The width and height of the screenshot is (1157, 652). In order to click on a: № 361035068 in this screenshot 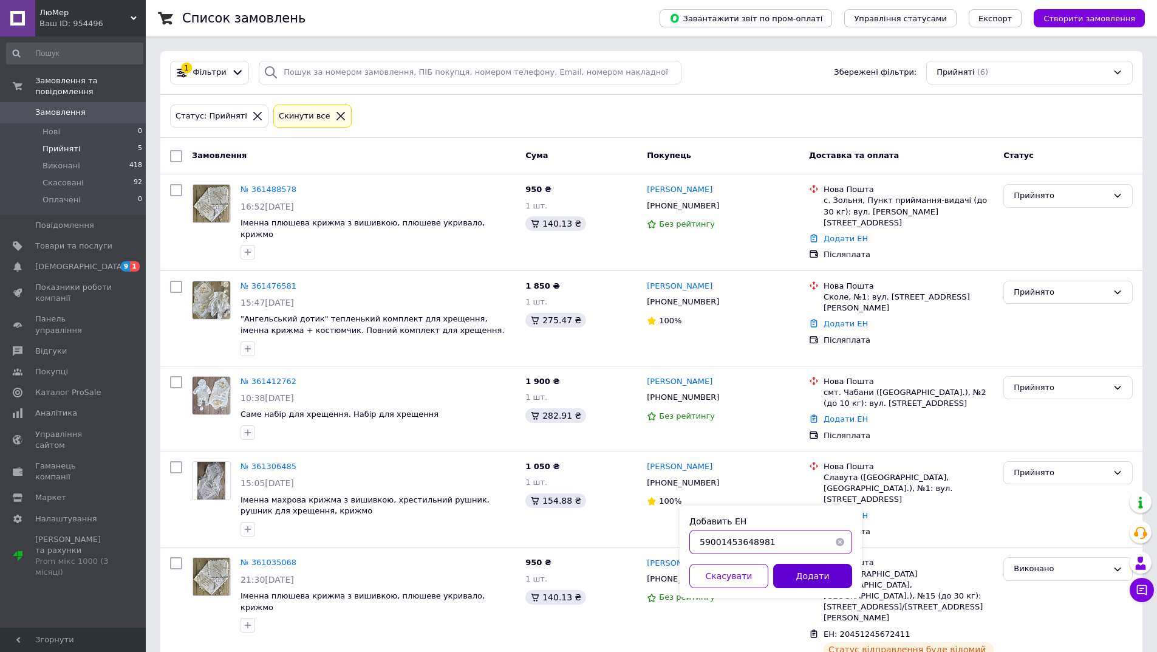, I will do `click(268, 562)`.